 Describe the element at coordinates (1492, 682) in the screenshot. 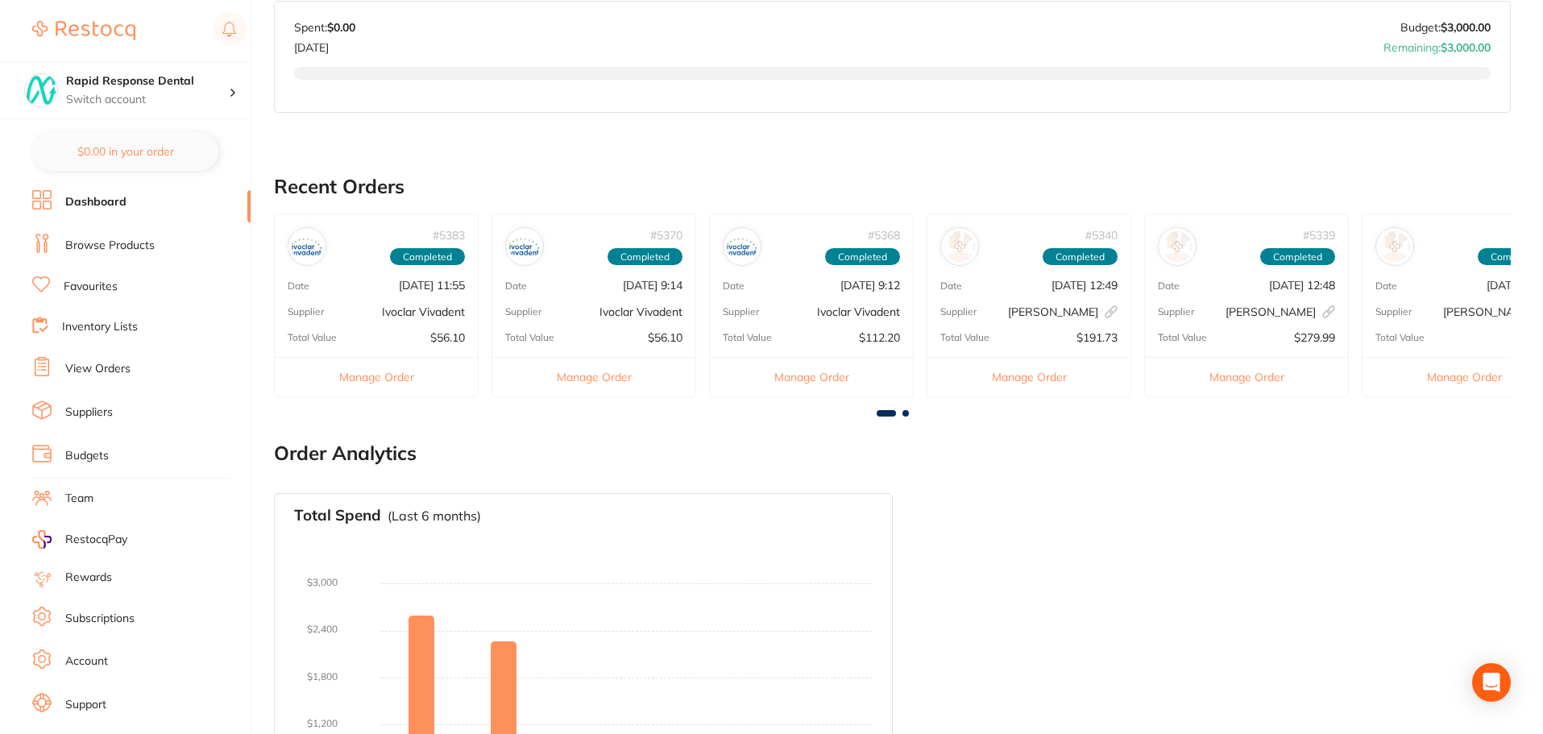

I see `div: Open Intercom Messenger` at that location.